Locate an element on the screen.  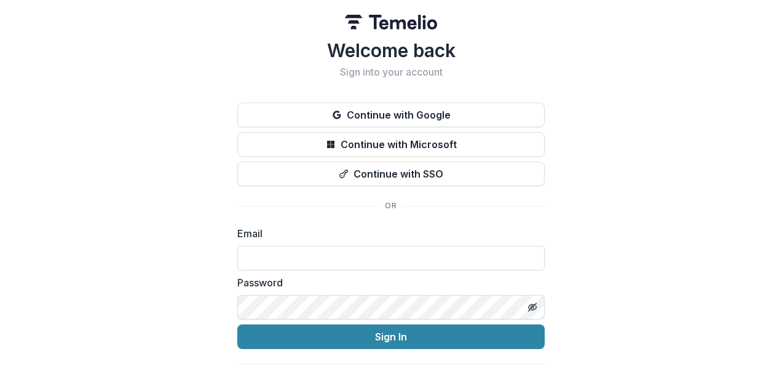
button: Continue with Google is located at coordinates (391, 115).